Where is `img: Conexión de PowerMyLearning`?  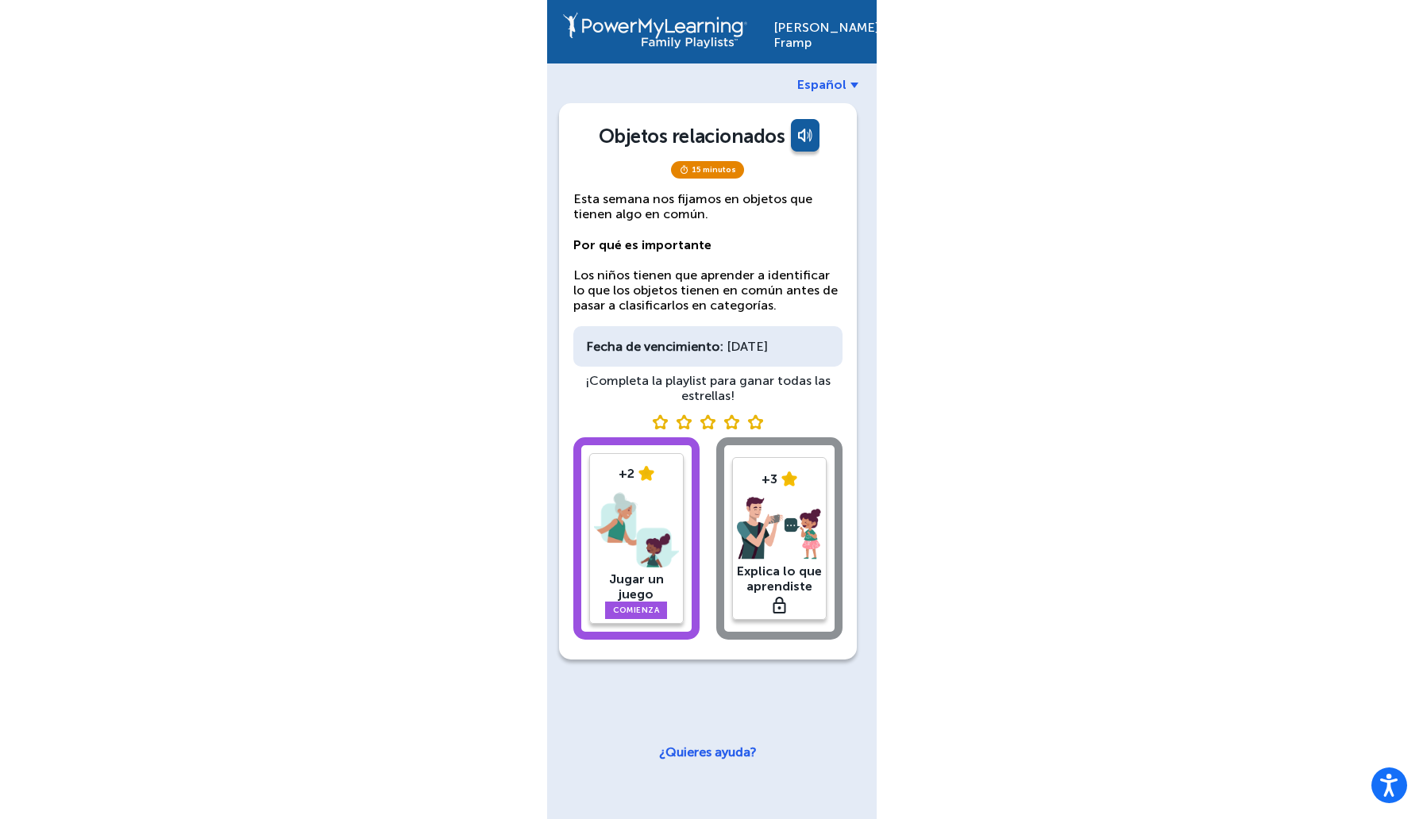 img: Conexión de PowerMyLearning is located at coordinates (655, 30).